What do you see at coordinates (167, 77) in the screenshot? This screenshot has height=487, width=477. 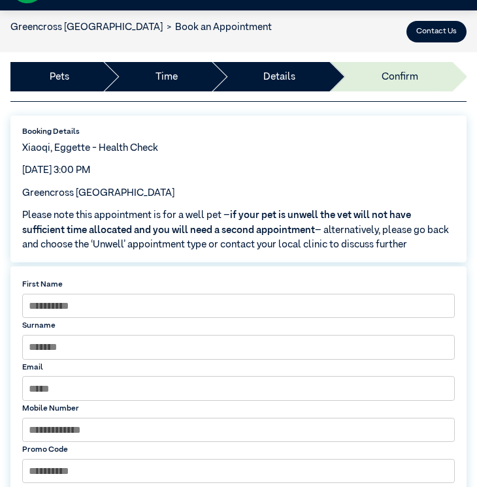 I see `a: Time` at bounding box center [167, 77].